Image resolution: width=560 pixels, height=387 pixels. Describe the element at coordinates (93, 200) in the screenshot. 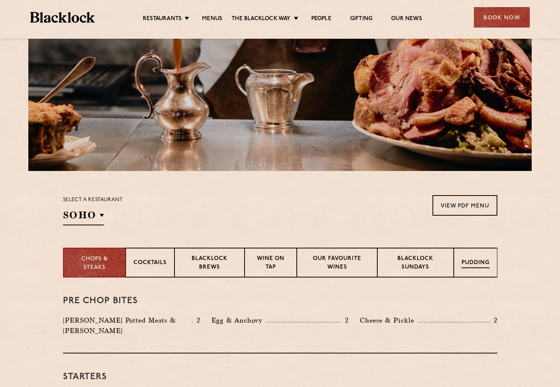

I see `p: Select a restaurant` at that location.